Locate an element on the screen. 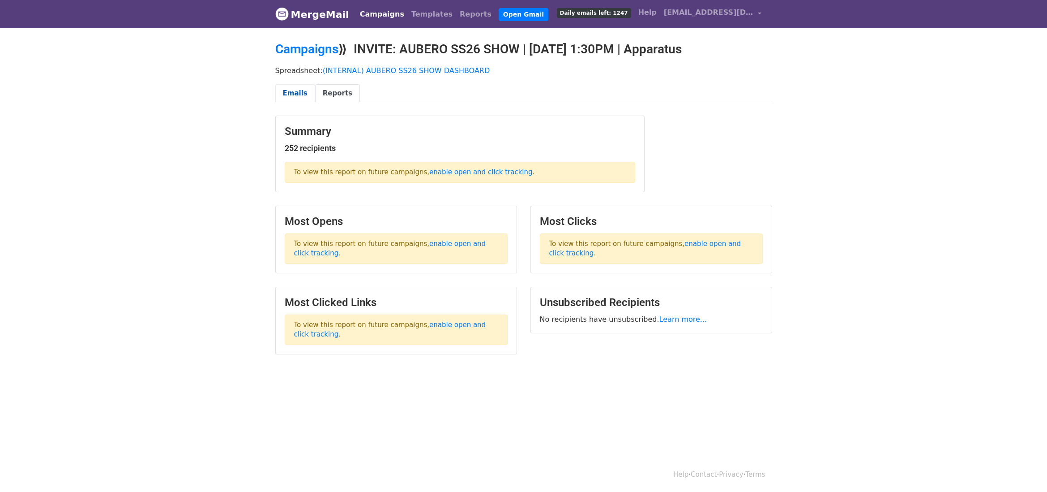 Image resolution: width=1047 pixels, height=492 pixels. a: enable open and click tracking is located at coordinates (481, 172).